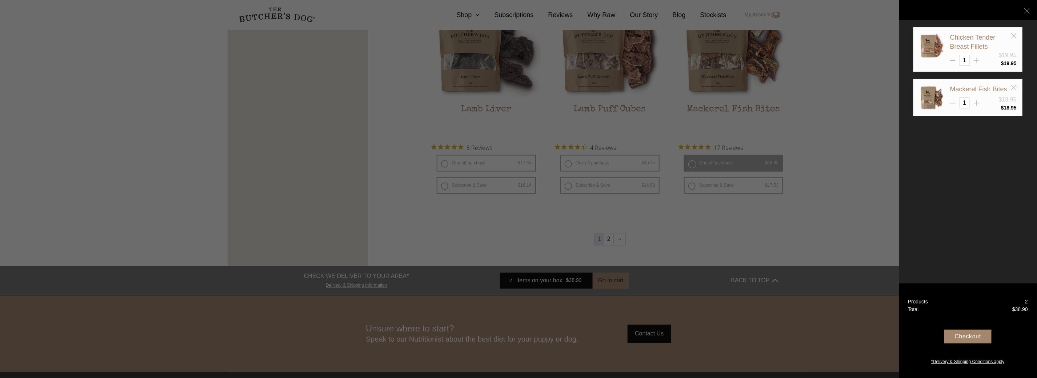 Image resolution: width=1037 pixels, height=378 pixels. Describe the element at coordinates (913, 309) in the screenshot. I see `div: Total` at that location.